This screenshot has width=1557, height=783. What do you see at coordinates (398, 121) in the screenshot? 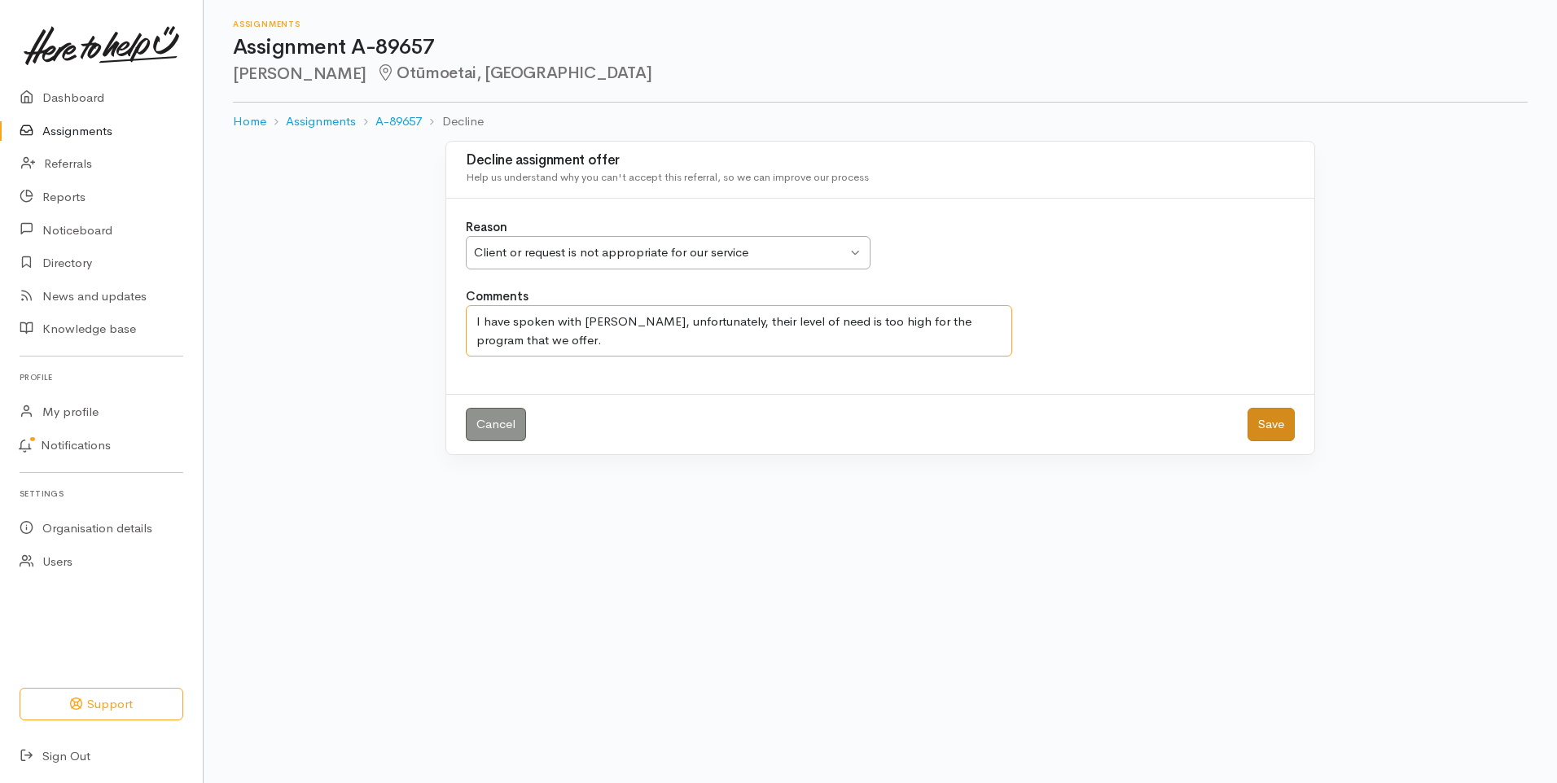
I see `a: A-89657` at bounding box center [398, 121].